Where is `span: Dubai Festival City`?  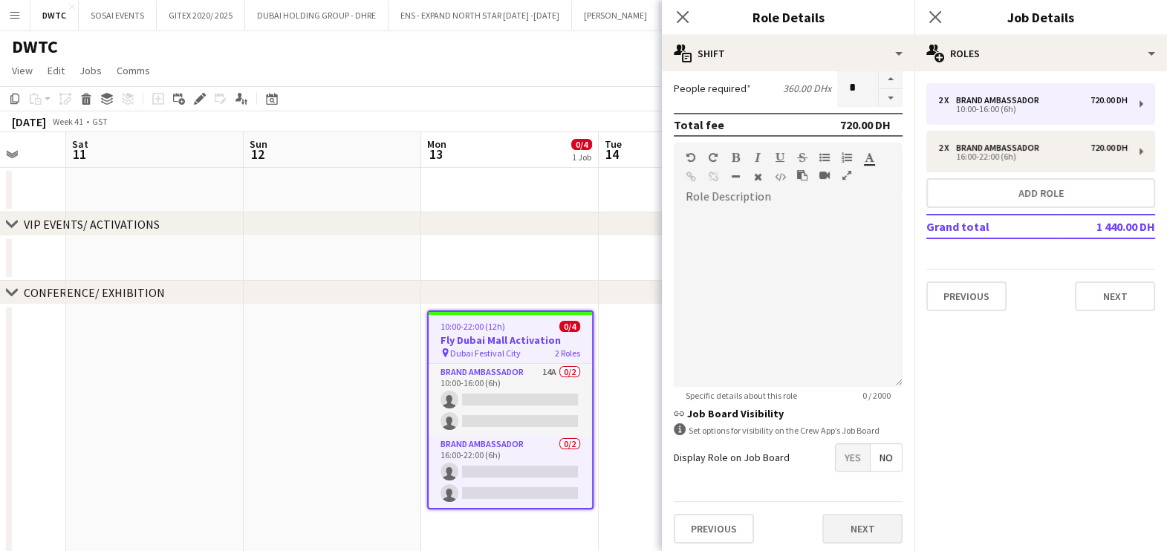 span: Dubai Festival City is located at coordinates (485, 353).